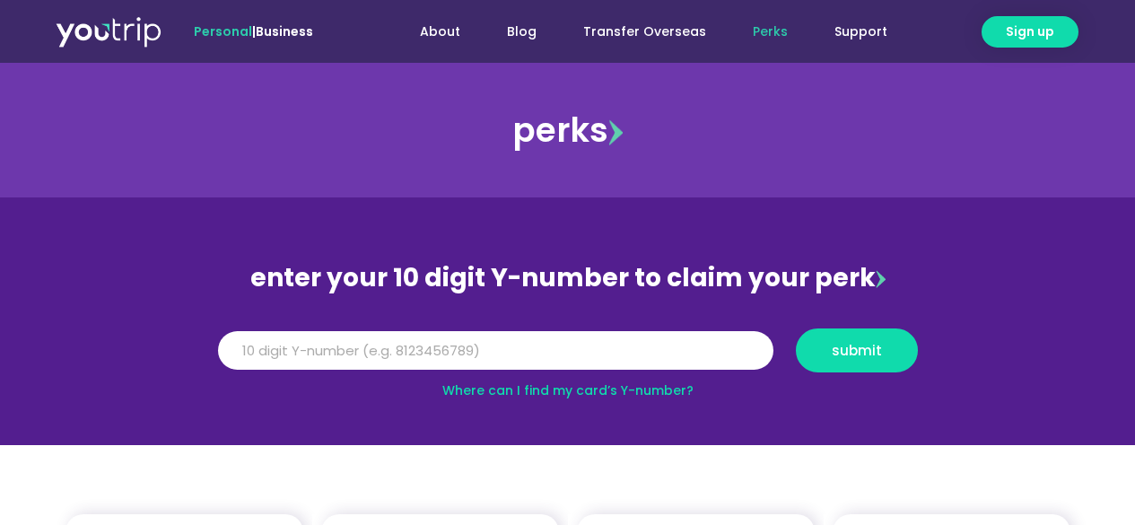 This screenshot has width=1135, height=525. What do you see at coordinates (568, 278) in the screenshot?
I see `div: enter your 10 digit Y-number to claim your perk` at bounding box center [568, 278].